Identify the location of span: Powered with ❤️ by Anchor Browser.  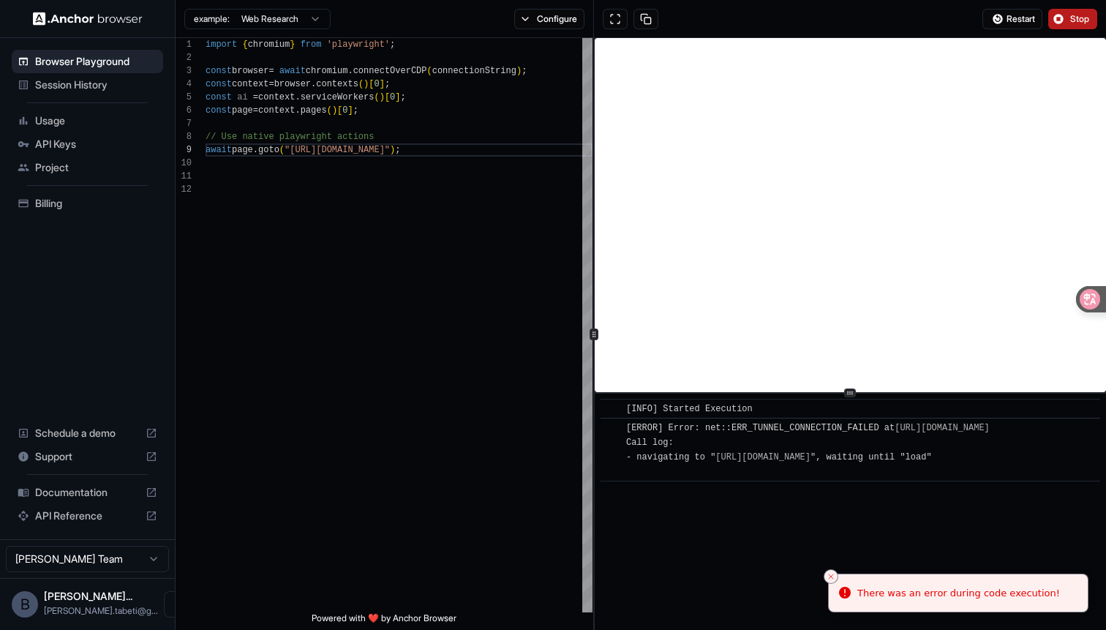
(384, 621).